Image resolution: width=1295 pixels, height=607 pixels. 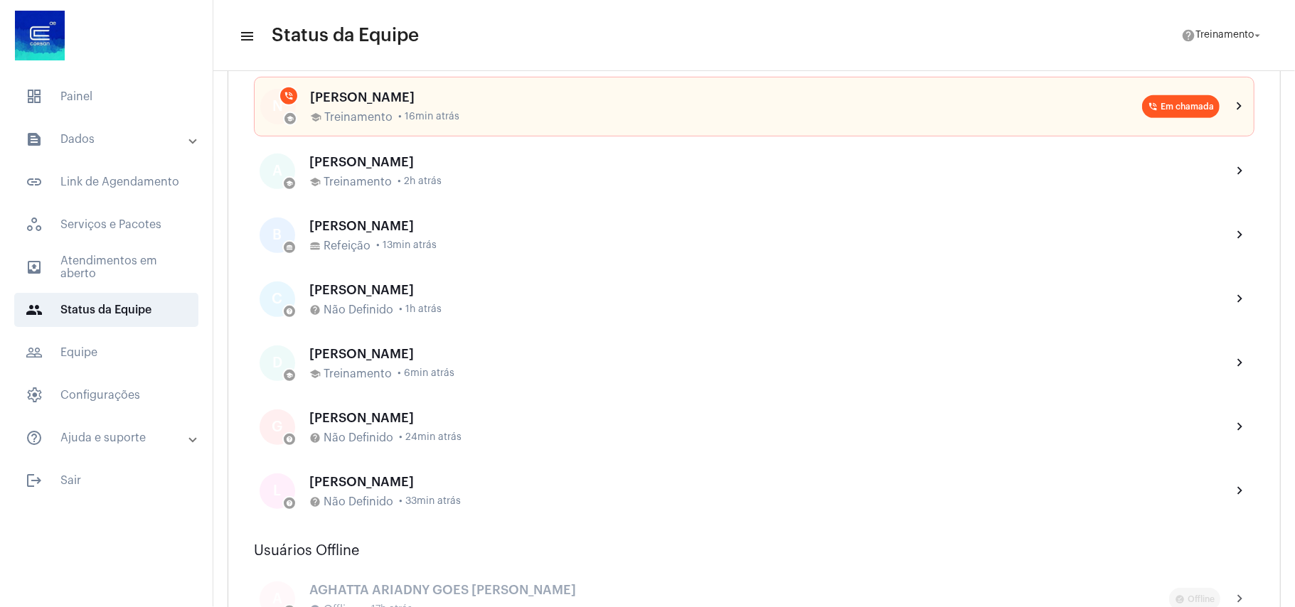 I want to click on span: Atendimentos em aberto, so click(x=106, y=267).